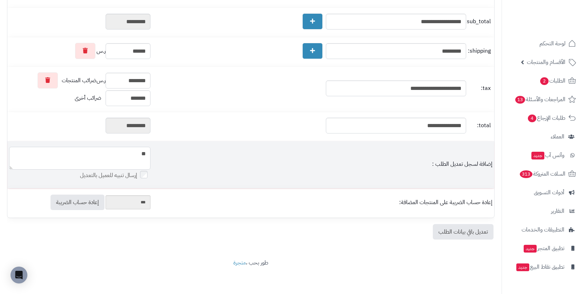 This screenshot has height=294, width=584. What do you see at coordinates (543, 174) in the screenshot?
I see `a: السلات المتروكة313` at bounding box center [543, 174].